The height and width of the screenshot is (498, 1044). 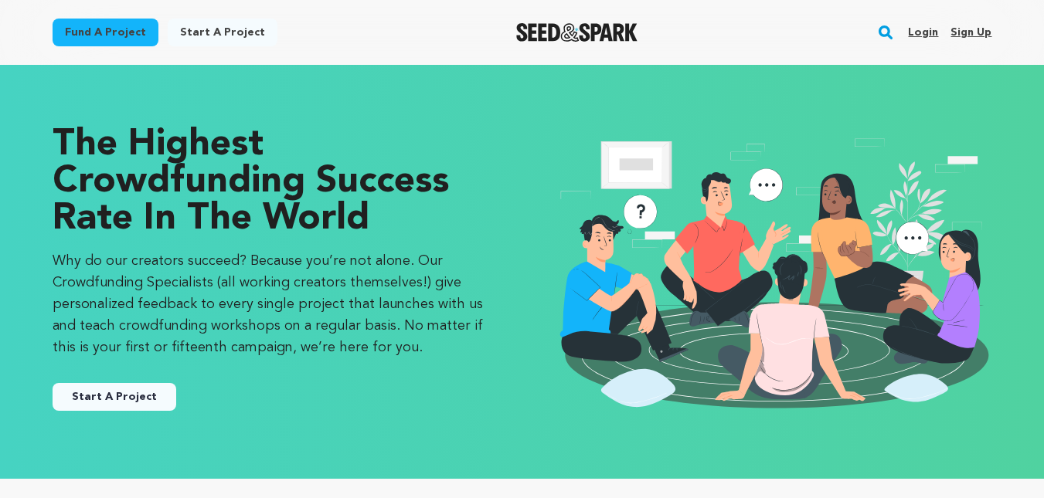 What do you see at coordinates (576, 32) in the screenshot?
I see `a: Seed&Spark Homepage` at bounding box center [576, 32].